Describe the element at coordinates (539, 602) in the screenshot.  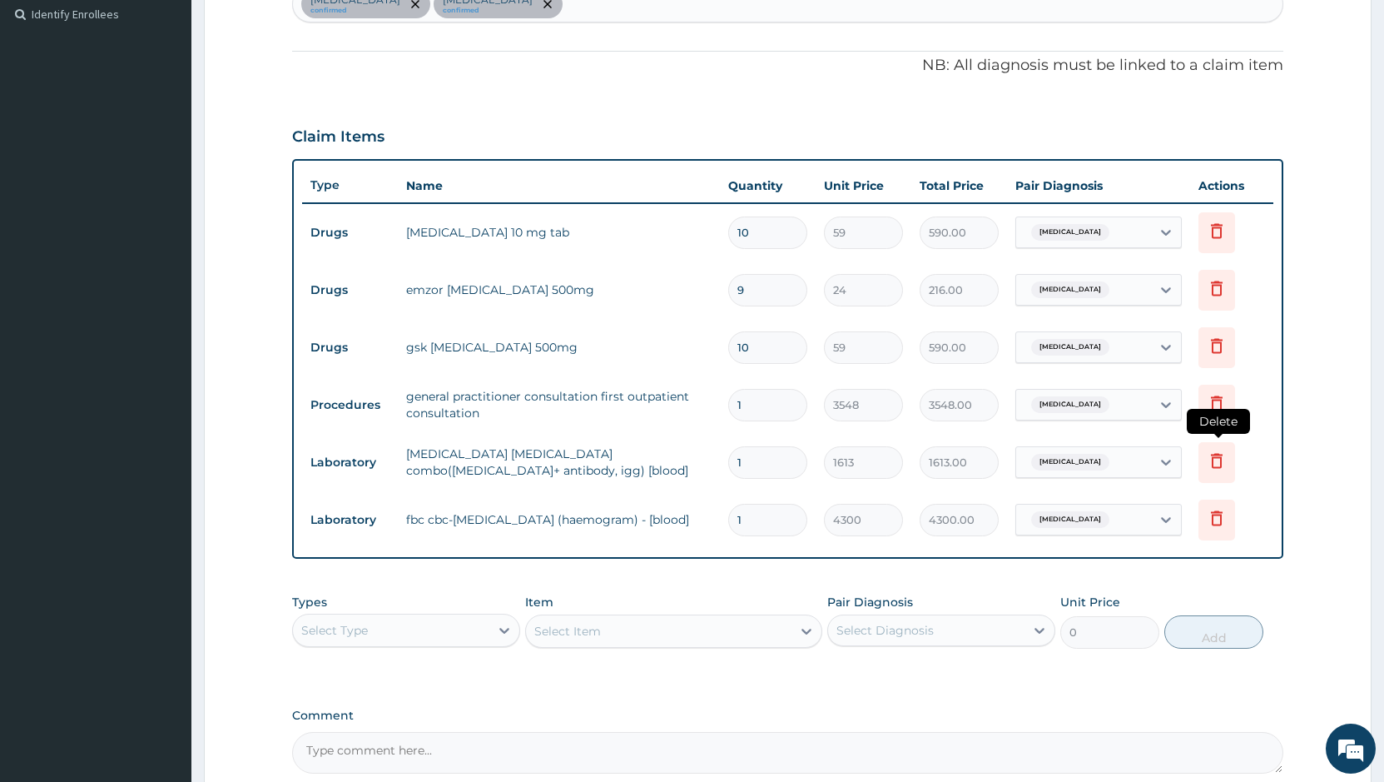
I see `label: Item` at that location.